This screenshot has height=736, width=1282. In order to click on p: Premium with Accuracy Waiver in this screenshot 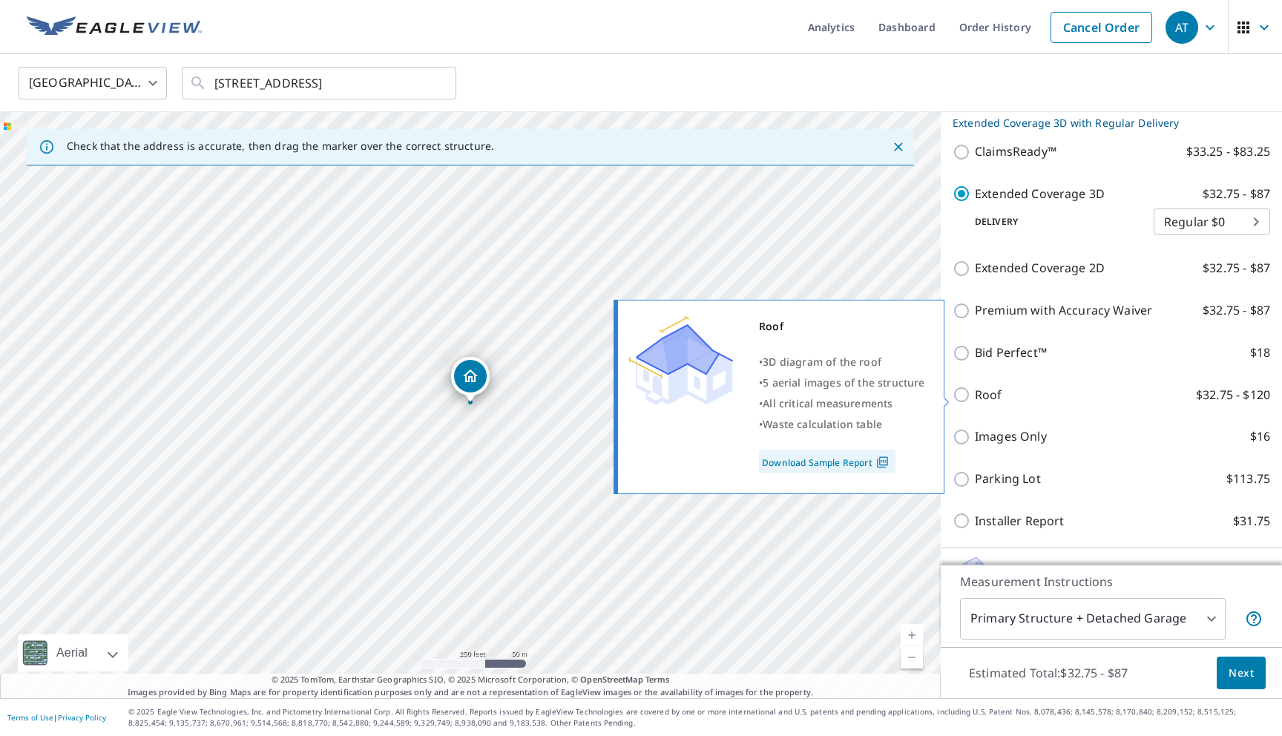, I will do `click(1063, 310)`.